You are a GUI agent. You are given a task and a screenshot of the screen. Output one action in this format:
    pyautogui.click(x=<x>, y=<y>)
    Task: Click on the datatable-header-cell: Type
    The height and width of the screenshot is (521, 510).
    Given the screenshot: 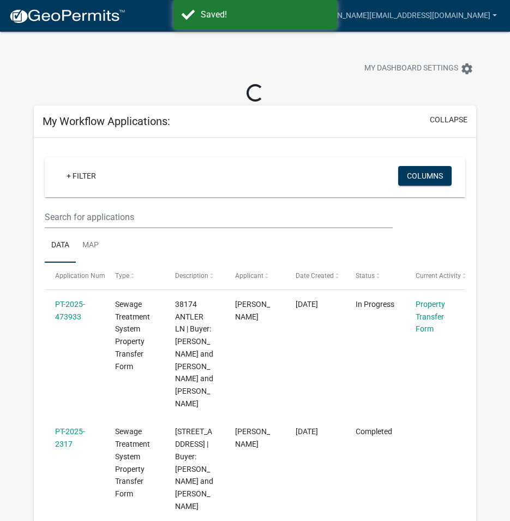 What is the action you would take?
    pyautogui.click(x=135, y=276)
    